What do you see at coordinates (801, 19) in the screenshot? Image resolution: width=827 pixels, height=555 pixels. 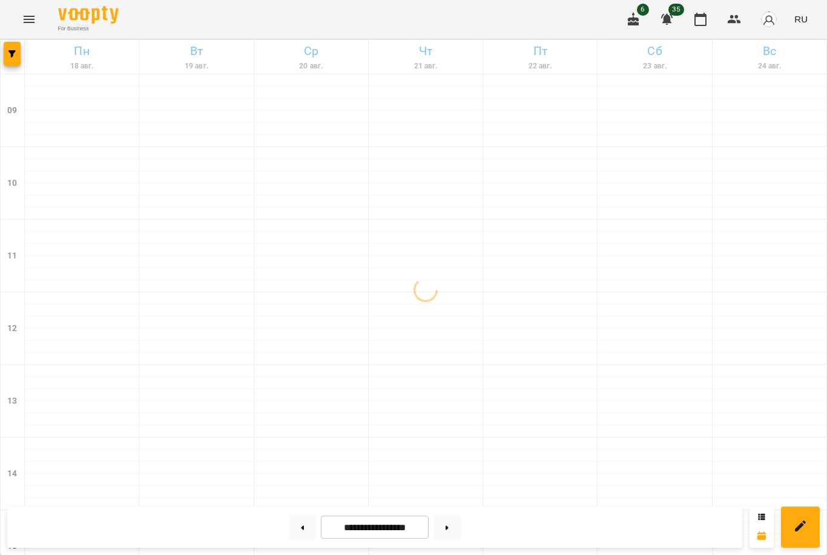 I see `span: RU` at bounding box center [801, 19].